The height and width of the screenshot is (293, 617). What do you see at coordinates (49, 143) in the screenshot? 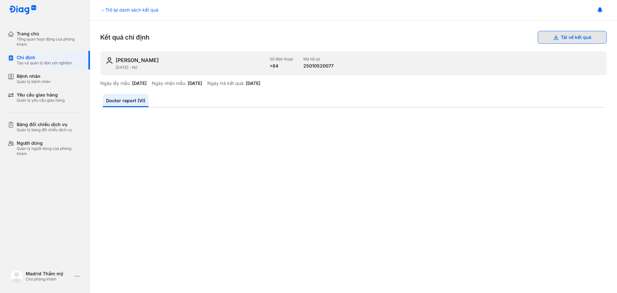
I see `div: Người dùng` at bounding box center [49, 143].